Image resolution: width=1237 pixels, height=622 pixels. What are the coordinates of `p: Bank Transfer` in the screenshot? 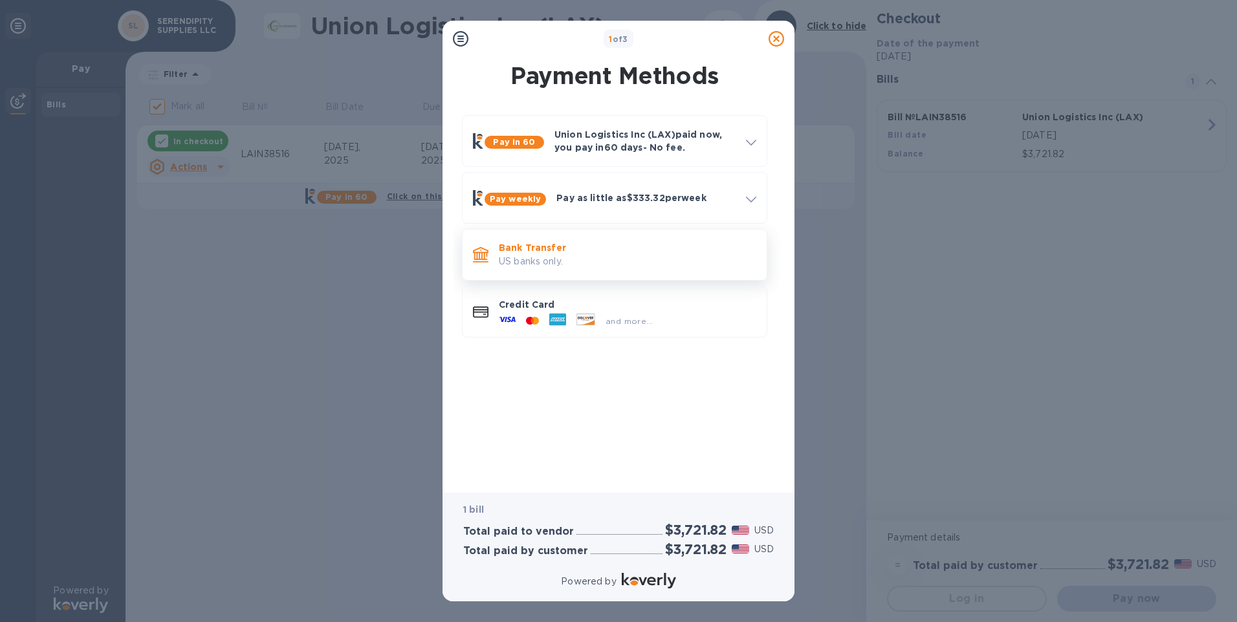 It's located at (628, 248).